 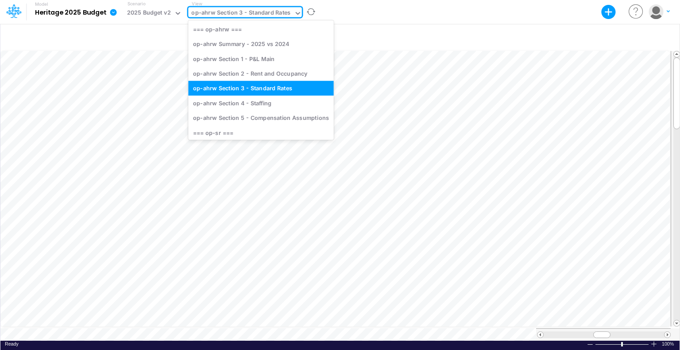 What do you see at coordinates (136, 4) in the screenshot?
I see `label: Scenario` at bounding box center [136, 4].